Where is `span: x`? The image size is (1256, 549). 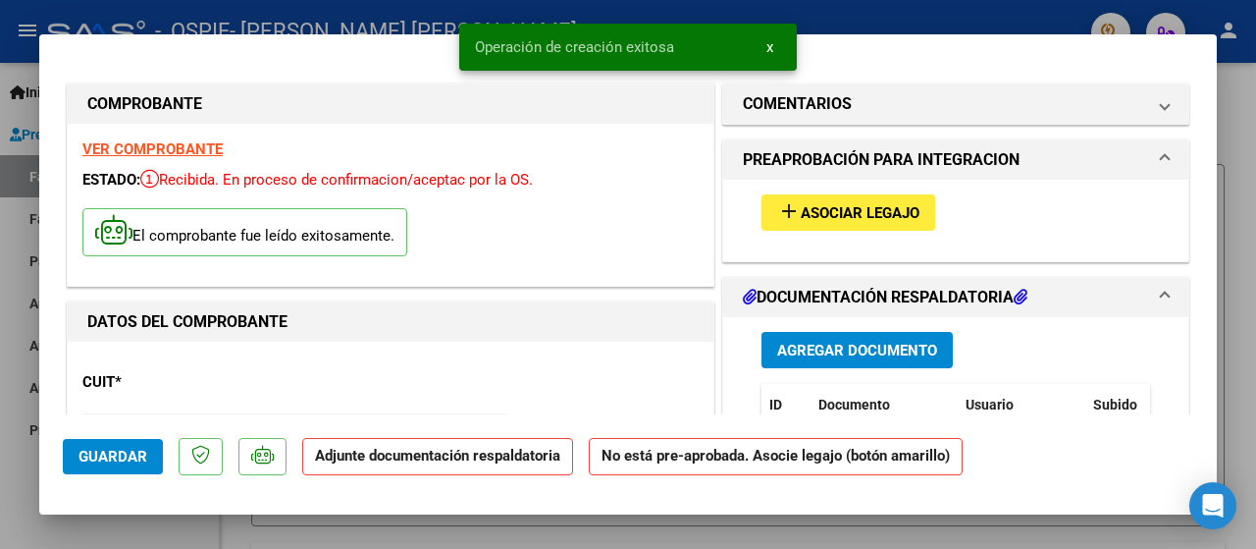 span: x is located at coordinates (770, 47).